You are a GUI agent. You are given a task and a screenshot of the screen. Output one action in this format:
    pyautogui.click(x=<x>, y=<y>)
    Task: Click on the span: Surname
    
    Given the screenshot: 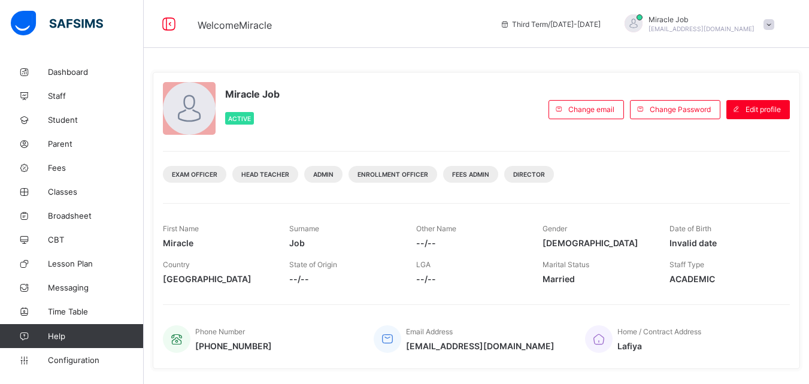 What is the action you would take?
    pyautogui.click(x=304, y=228)
    